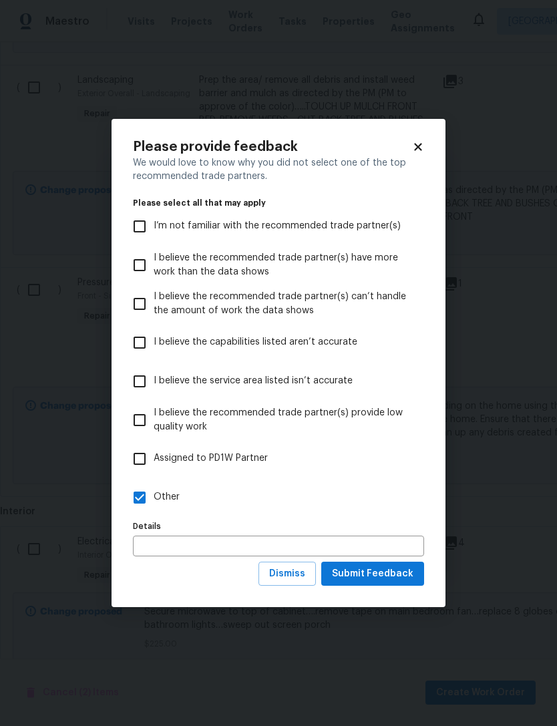  Describe the element at coordinates (283, 304) in the screenshot. I see `span: I believe the recommended trade partner(s) can’t handle the amount of work the data shows` at that location.